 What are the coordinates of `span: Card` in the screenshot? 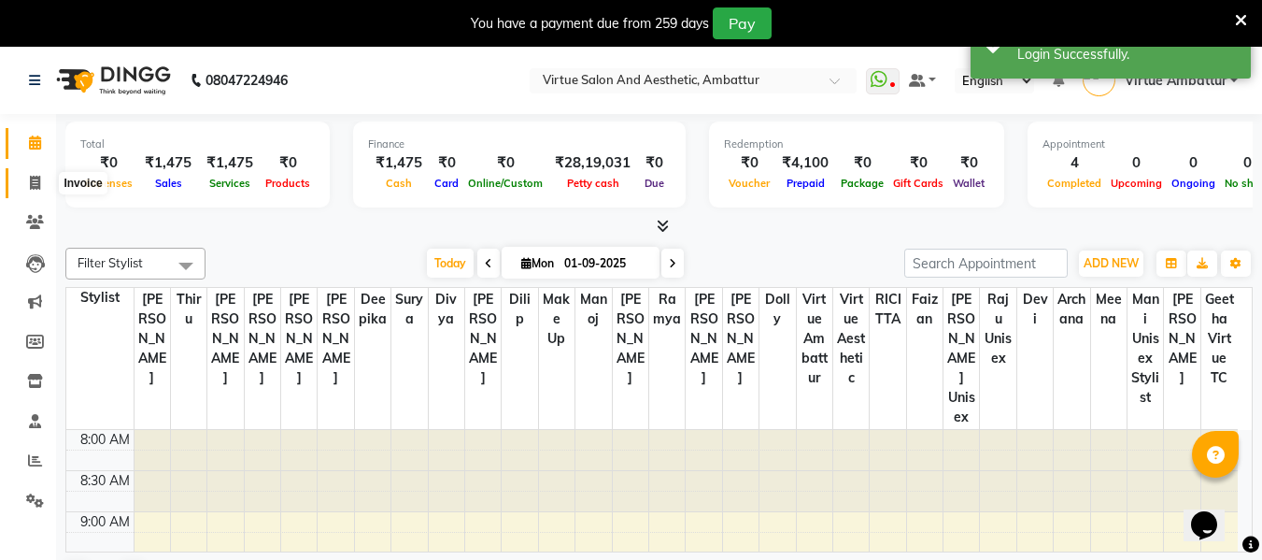 It's located at (447, 183).